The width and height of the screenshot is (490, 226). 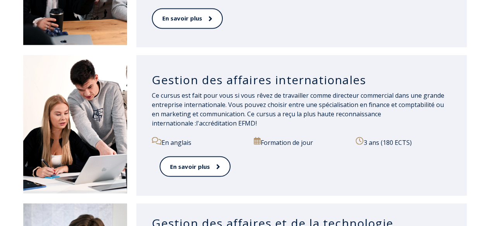 What do you see at coordinates (286, 142) in the screenshot?
I see `font: Formation de jour` at bounding box center [286, 142].